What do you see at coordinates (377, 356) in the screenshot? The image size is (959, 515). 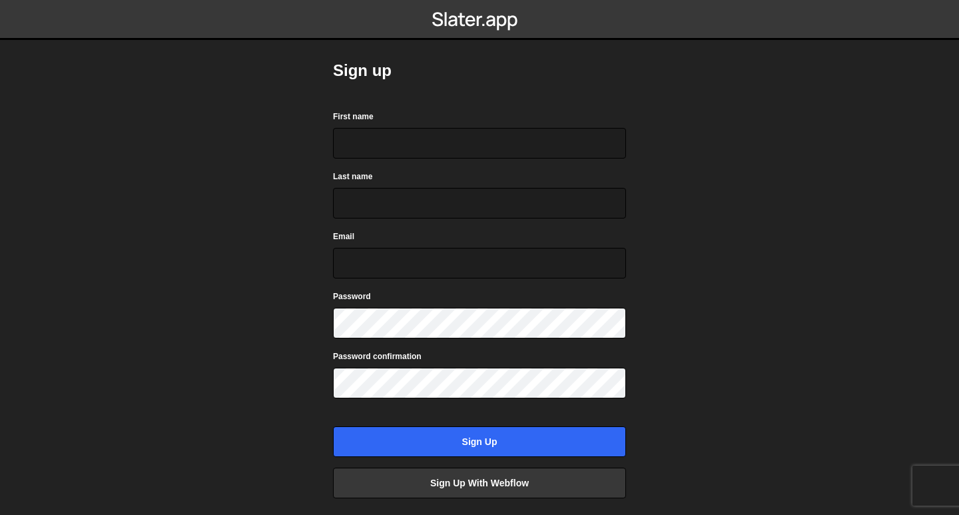 I see `label: Password confirmation` at bounding box center [377, 356].